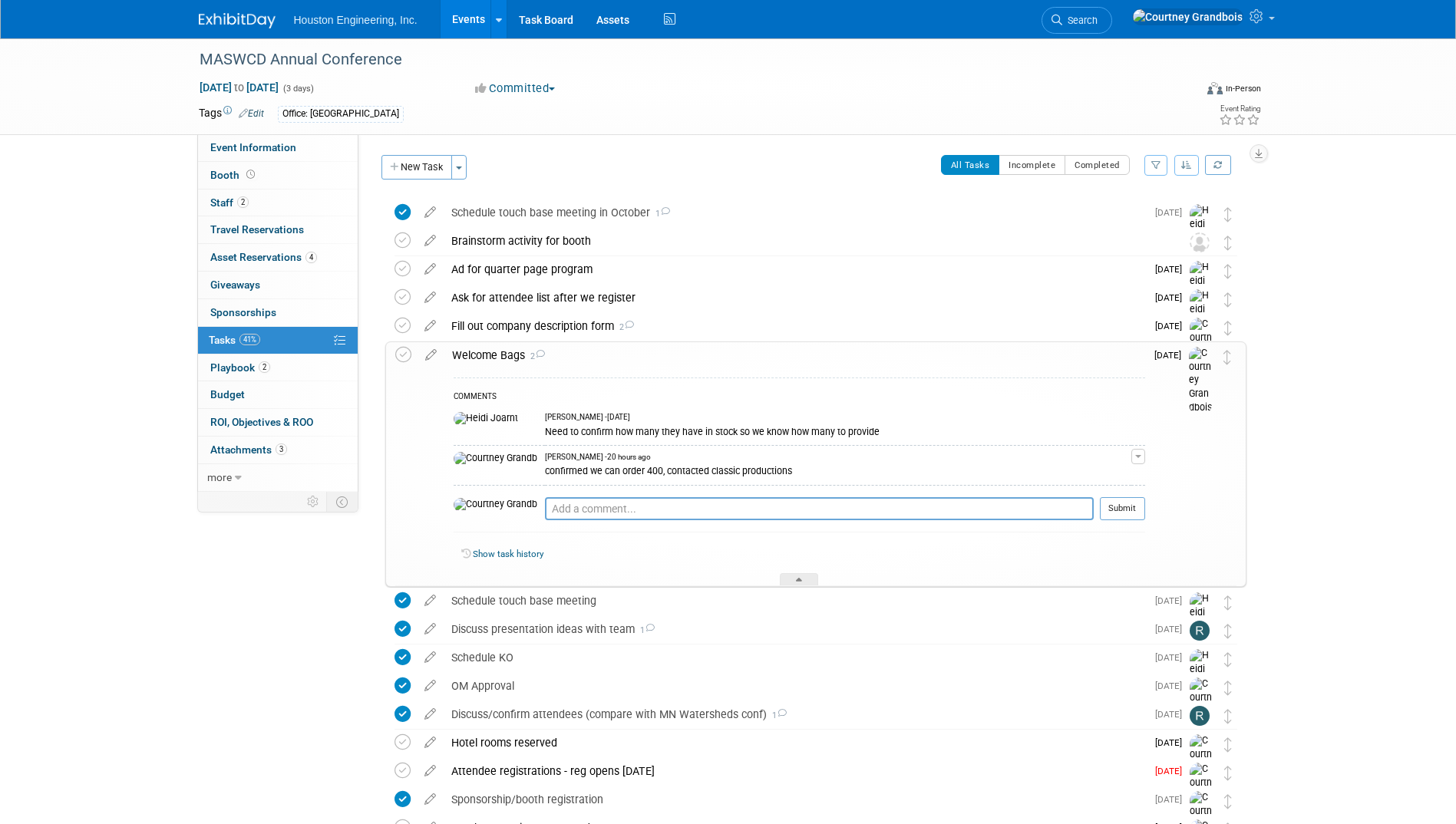 This screenshot has width=1456, height=824. Describe the element at coordinates (1122, 509) in the screenshot. I see `button: Submit` at that location.